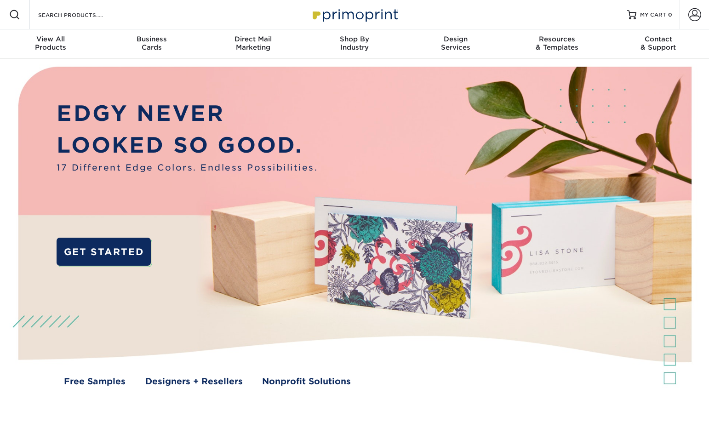 The height and width of the screenshot is (439, 709). Describe the element at coordinates (187, 145) in the screenshot. I see `p: LOOKED SO GOOD.` at that location.